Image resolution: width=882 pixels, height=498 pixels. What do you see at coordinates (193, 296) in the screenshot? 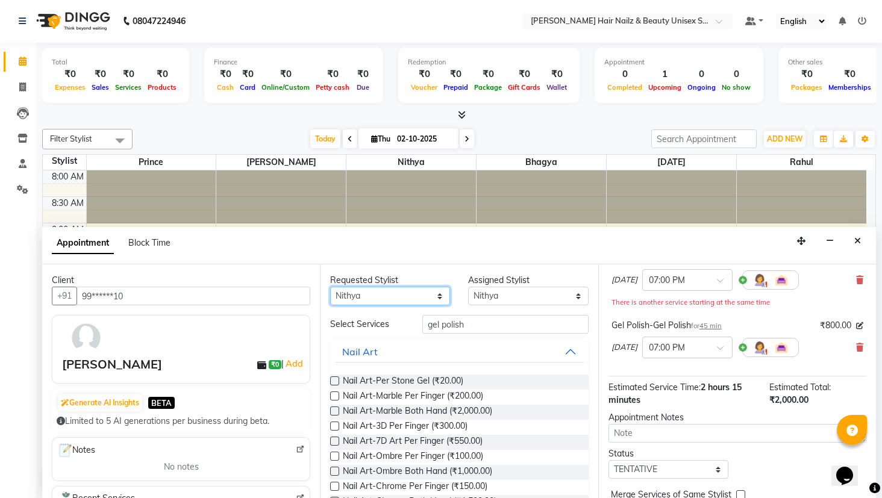
I see `input: Search by Name/Mobile/Email/Code` at bounding box center [193, 296].